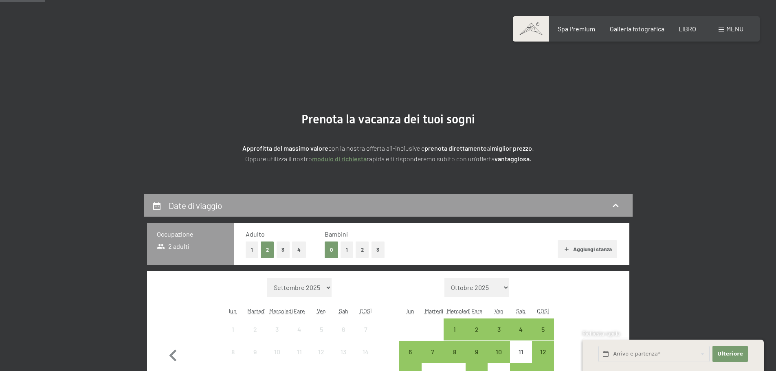 The width and height of the screenshot is (776, 371). I want to click on button: Ulteriore, so click(730, 354).